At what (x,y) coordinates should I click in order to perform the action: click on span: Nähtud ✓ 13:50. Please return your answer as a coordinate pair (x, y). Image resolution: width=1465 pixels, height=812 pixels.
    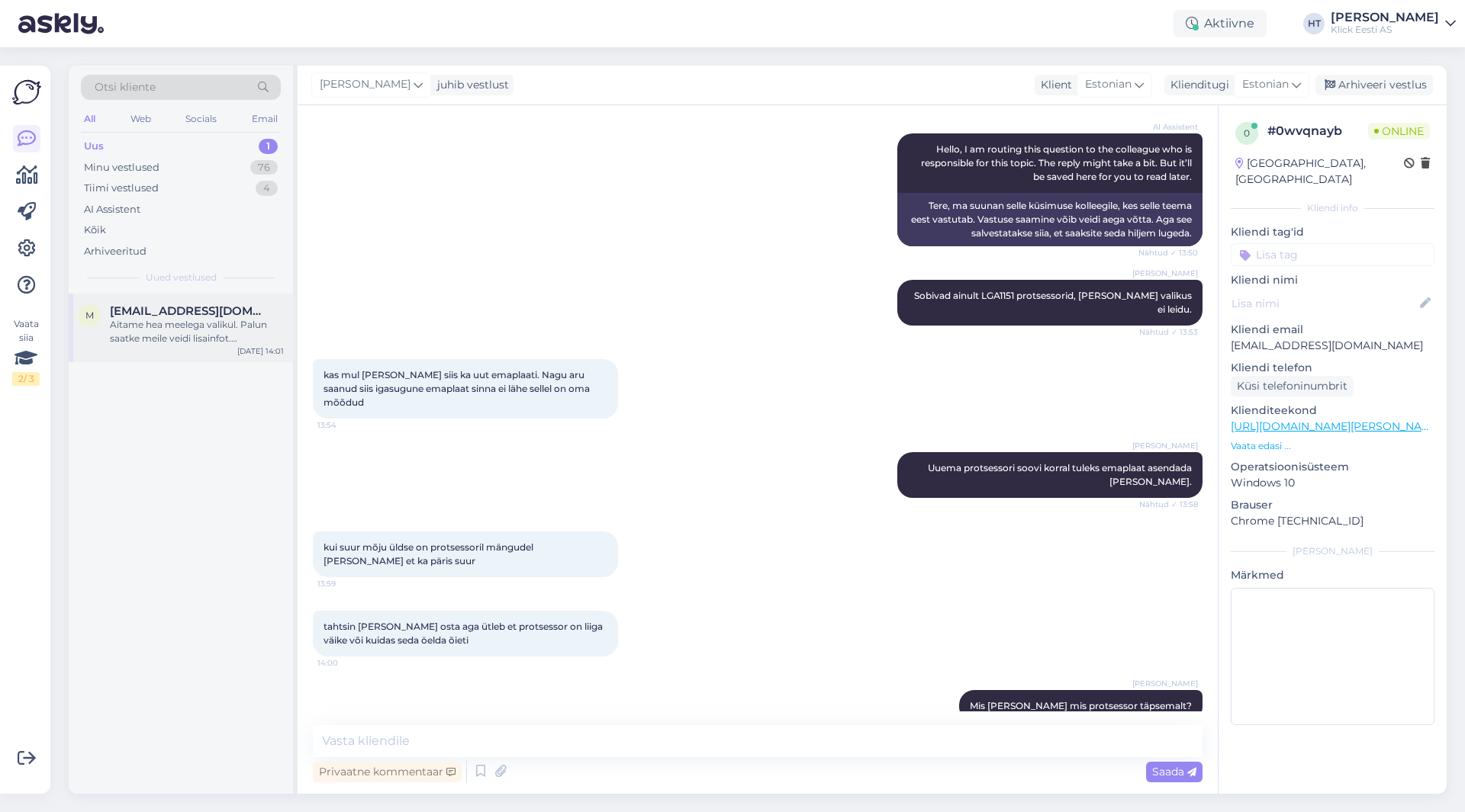
    Looking at the image, I should click on (1167, 252).